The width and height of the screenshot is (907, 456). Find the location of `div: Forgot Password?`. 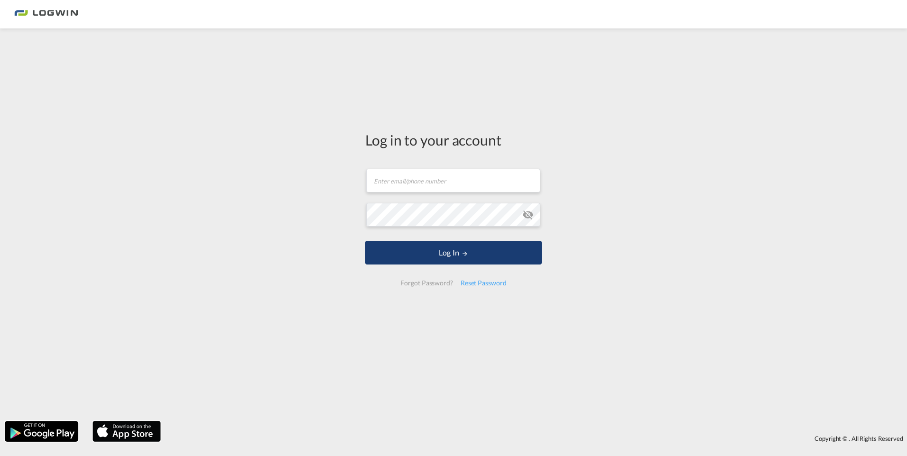

div: Forgot Password? is located at coordinates (426, 283).